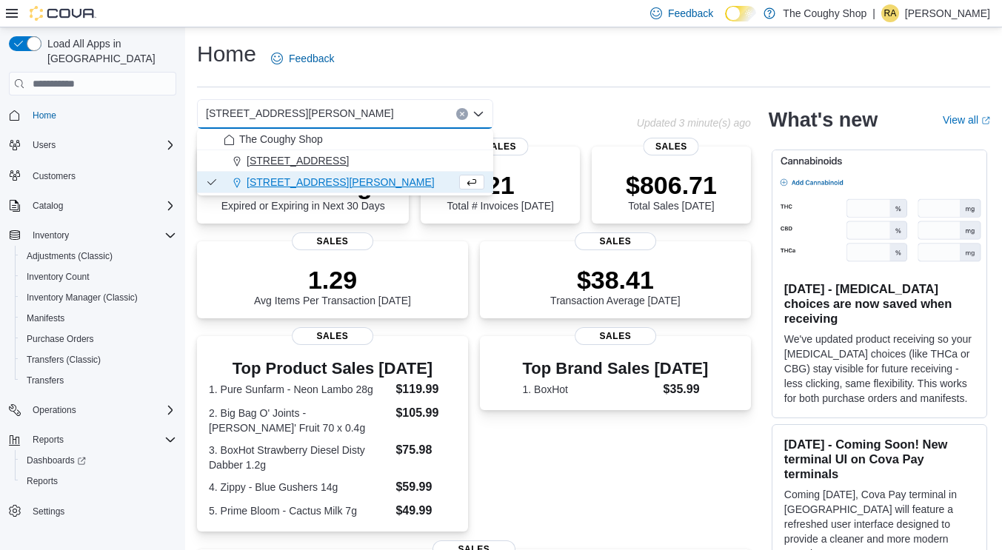 Image resolution: width=1002 pixels, height=550 pixels. What do you see at coordinates (98, 460) in the screenshot?
I see `a: Dashboards` at bounding box center [98, 460].